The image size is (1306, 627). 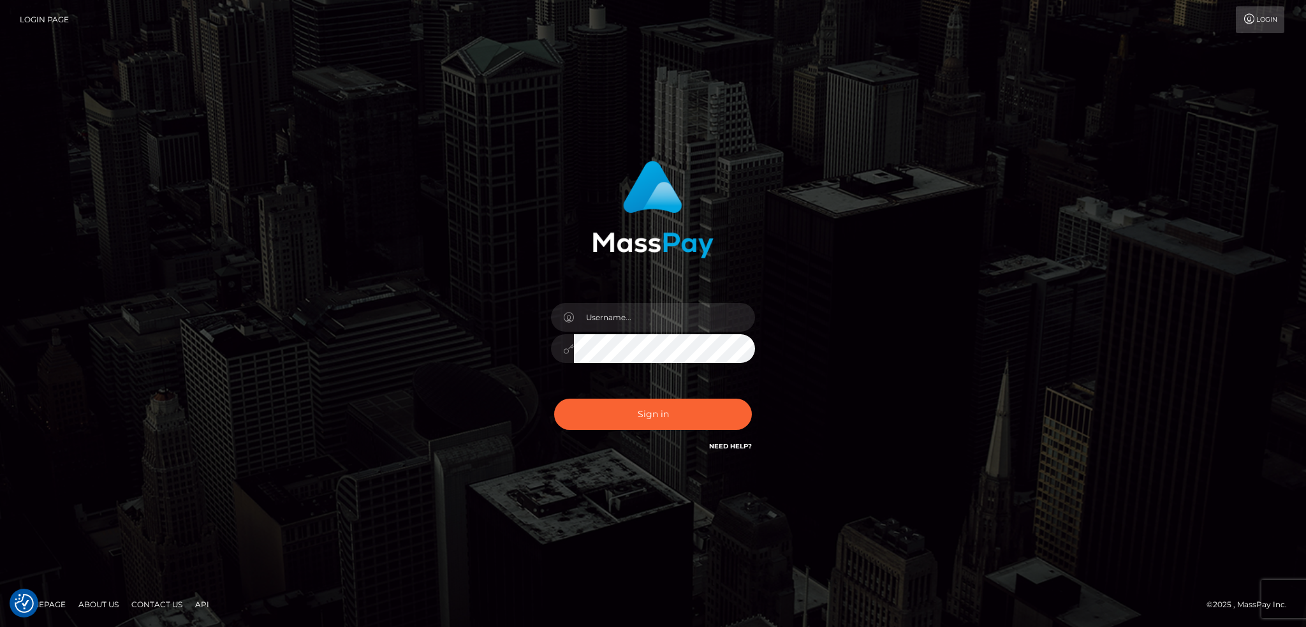 I want to click on img: MassPay Login, so click(x=653, y=209).